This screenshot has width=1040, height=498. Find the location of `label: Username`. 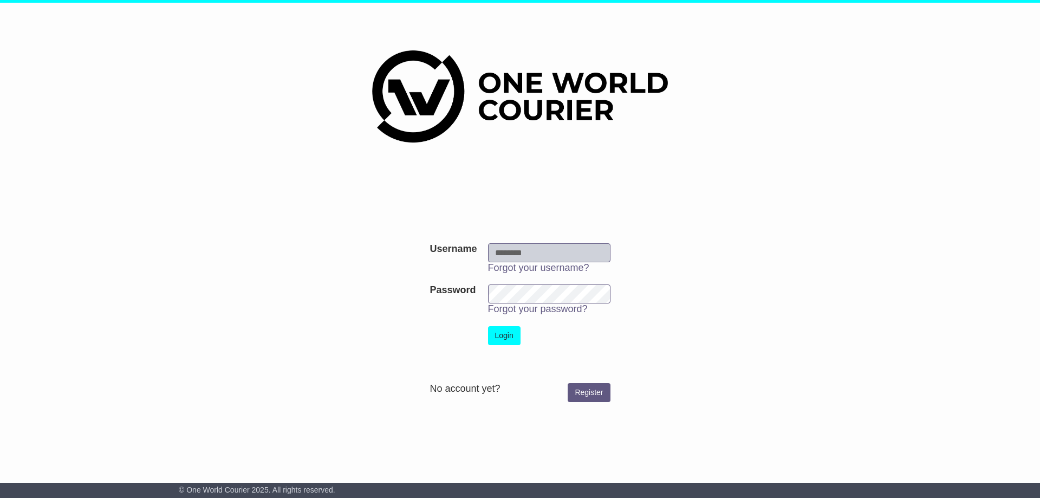

label: Username is located at coordinates (453, 249).